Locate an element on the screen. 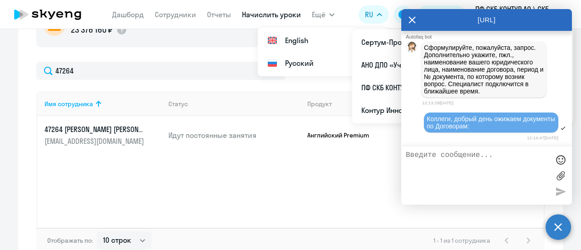  div: Autofaq bot is located at coordinates (489, 37).